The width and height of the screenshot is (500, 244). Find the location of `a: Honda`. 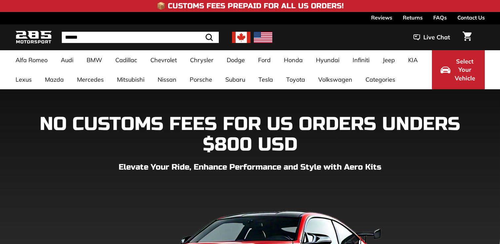

a: Honda is located at coordinates (293, 60).